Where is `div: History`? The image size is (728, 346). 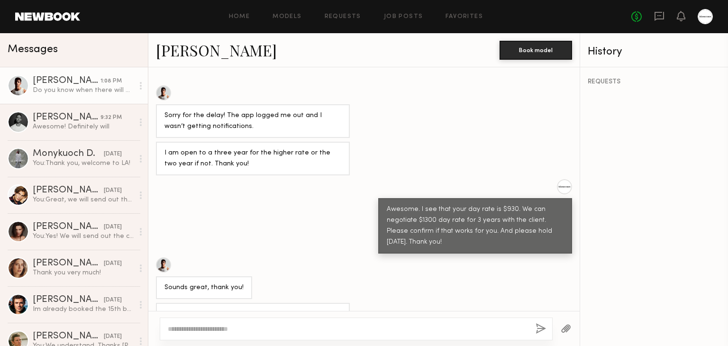 div: History is located at coordinates (654, 52).